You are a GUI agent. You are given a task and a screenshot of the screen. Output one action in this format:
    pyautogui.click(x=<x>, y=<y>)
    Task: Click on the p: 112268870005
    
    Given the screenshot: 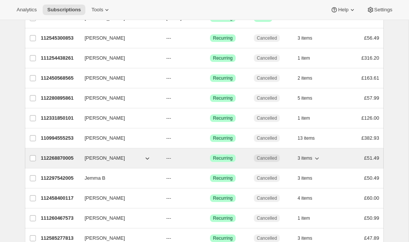 What is the action you would take?
    pyautogui.click(x=60, y=158)
    